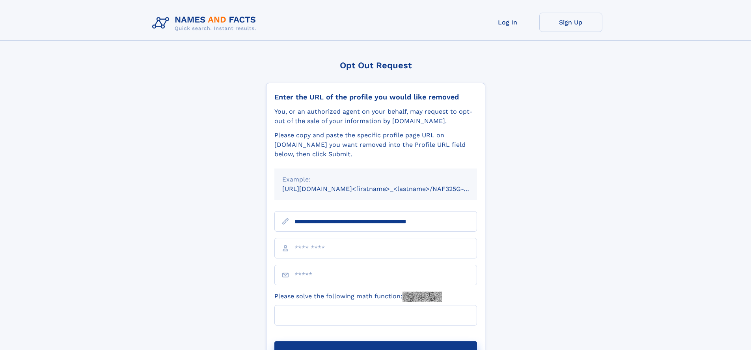 Image resolution: width=751 pixels, height=350 pixels. I want to click on div: You, or an authorized agent on your behalf, may request to opt-out of the sale of your informatio..., so click(376, 116).